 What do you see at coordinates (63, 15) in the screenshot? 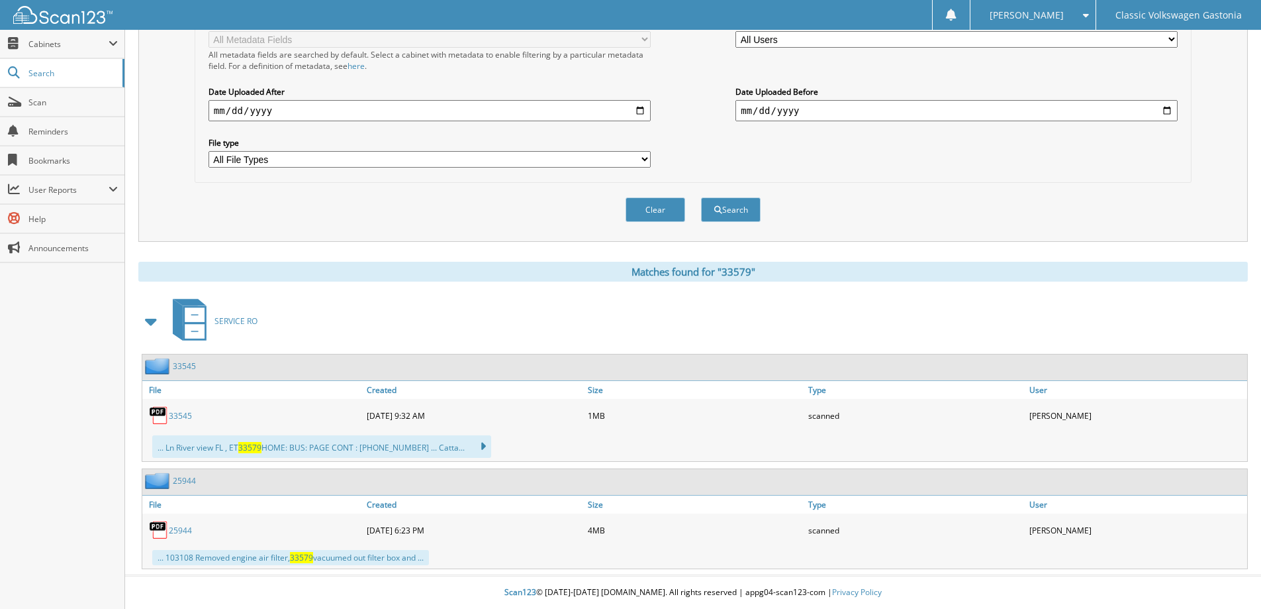
I see `img: scan123-logo-white.svg` at bounding box center [63, 15].